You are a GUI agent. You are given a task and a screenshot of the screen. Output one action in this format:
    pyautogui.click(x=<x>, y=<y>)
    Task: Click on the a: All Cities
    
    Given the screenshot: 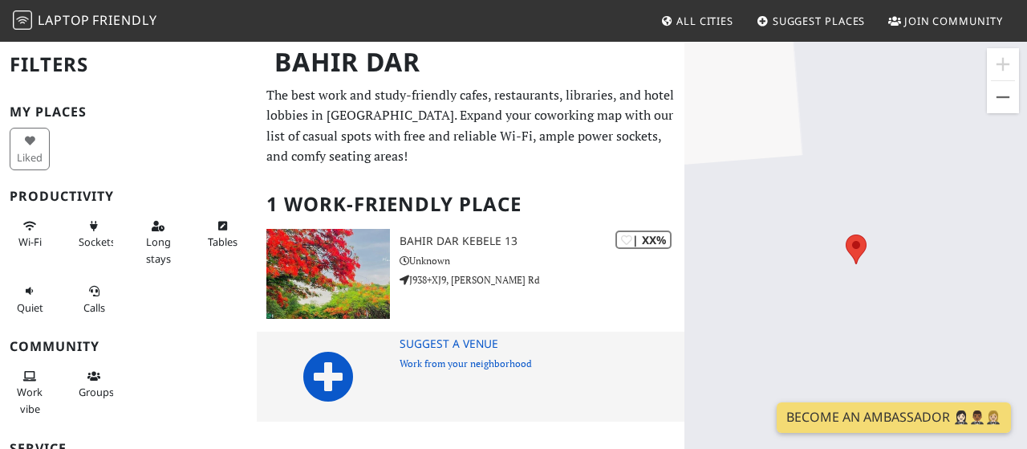 What is the action you would take?
    pyautogui.click(x=697, y=21)
    